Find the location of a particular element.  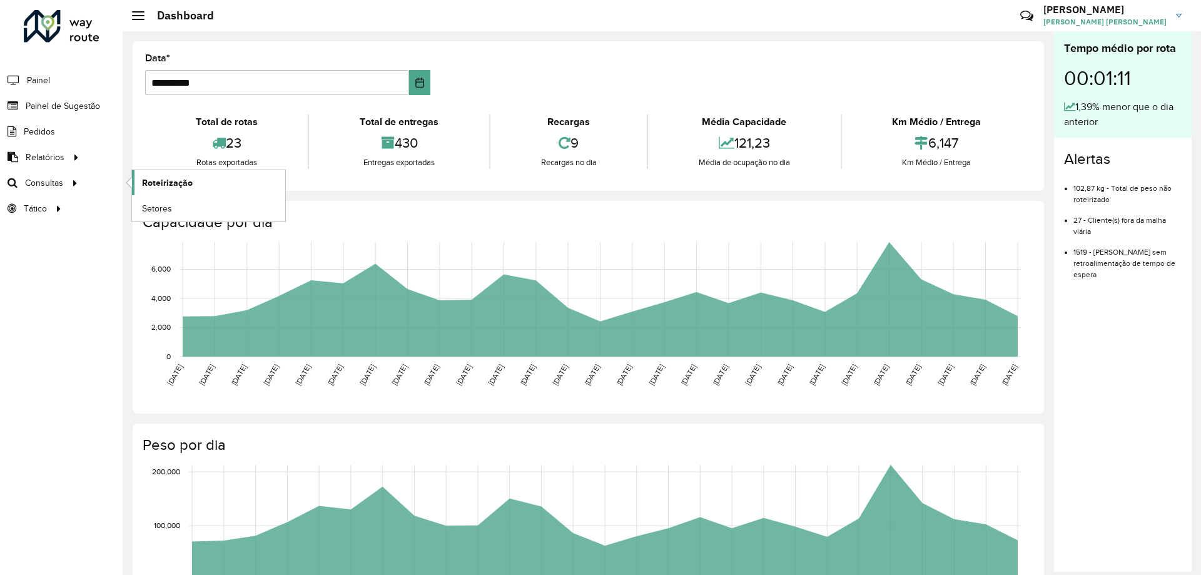

a: Setores is located at coordinates (208, 208).